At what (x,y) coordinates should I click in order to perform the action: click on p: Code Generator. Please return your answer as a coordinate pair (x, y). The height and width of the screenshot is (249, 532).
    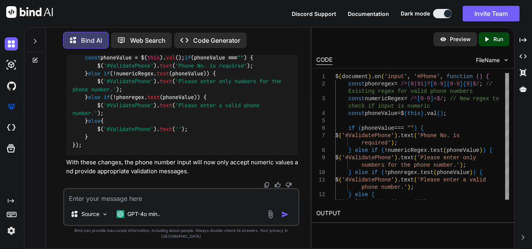
    Looking at the image, I should click on (216, 40).